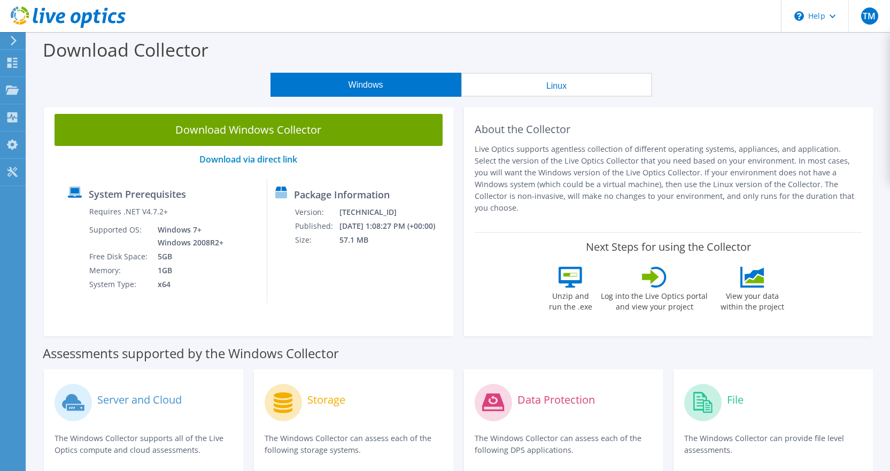 Image resolution: width=890 pixels, height=471 pixels. What do you see at coordinates (316, 226) in the screenshot?
I see `td: Published:` at bounding box center [316, 226].